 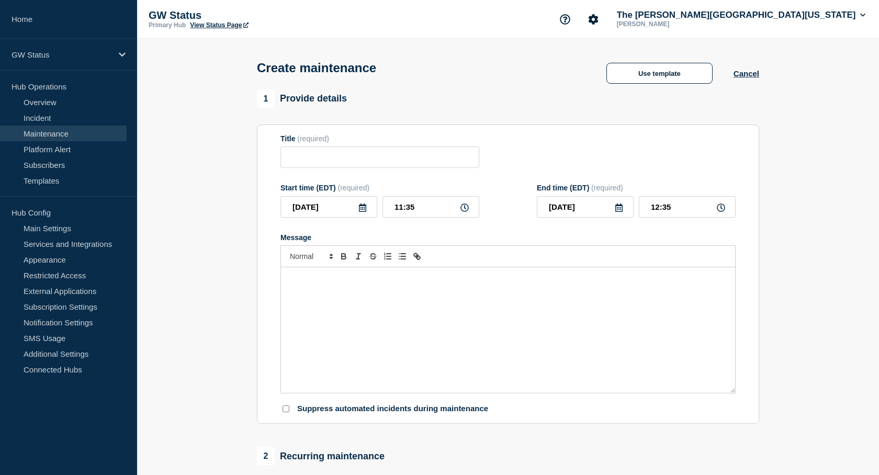 What do you see at coordinates (317, 68) in the screenshot?
I see `h1: Create maintenance` at bounding box center [317, 68].